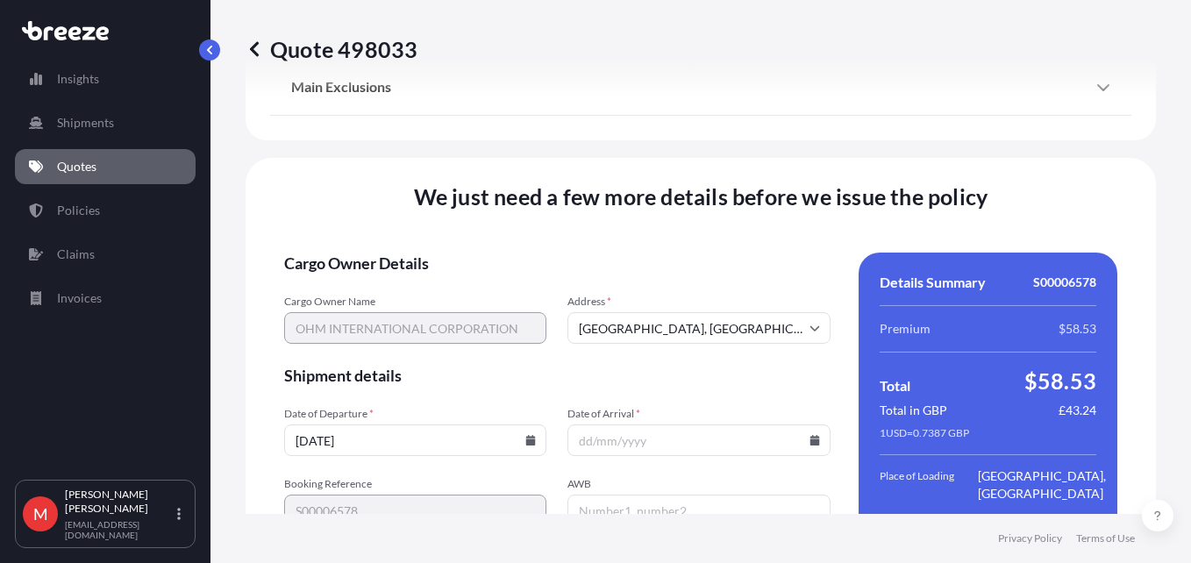  I want to click on p: Terms of Use, so click(1105, 539).